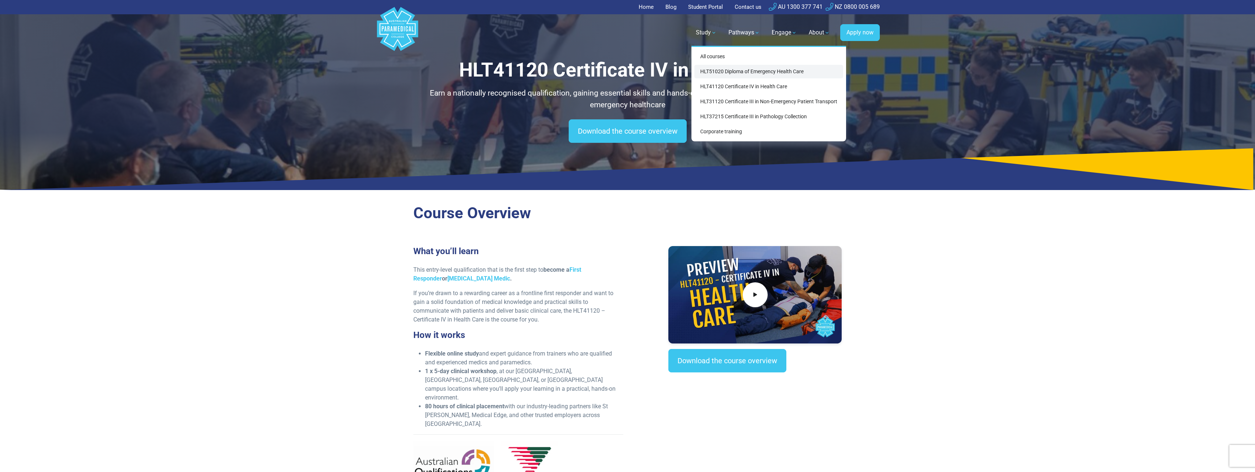 Image resolution: width=1255 pixels, height=472 pixels. I want to click on a: HLT37215 Certificate III in Pathology Collection, so click(769, 117).